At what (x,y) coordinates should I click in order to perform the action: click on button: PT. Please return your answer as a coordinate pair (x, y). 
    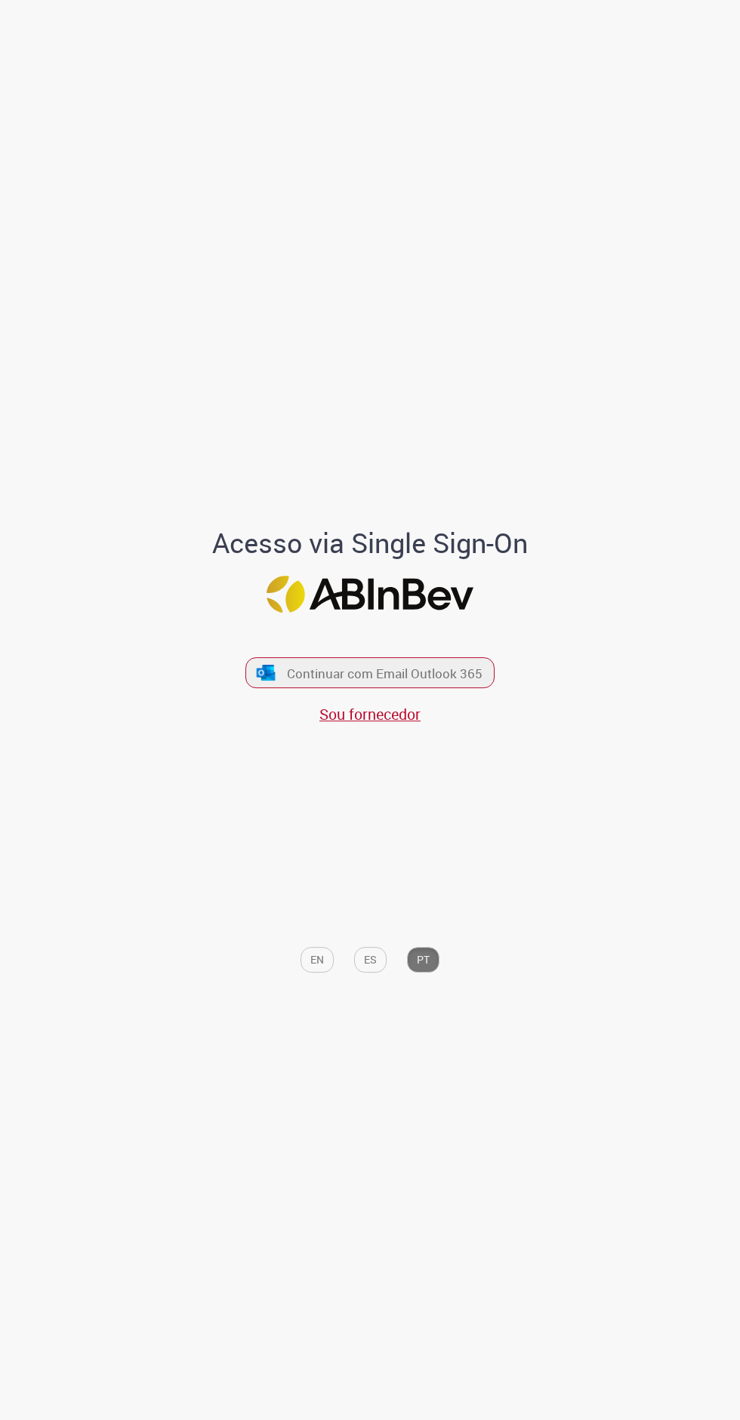
    Looking at the image, I should click on (423, 960).